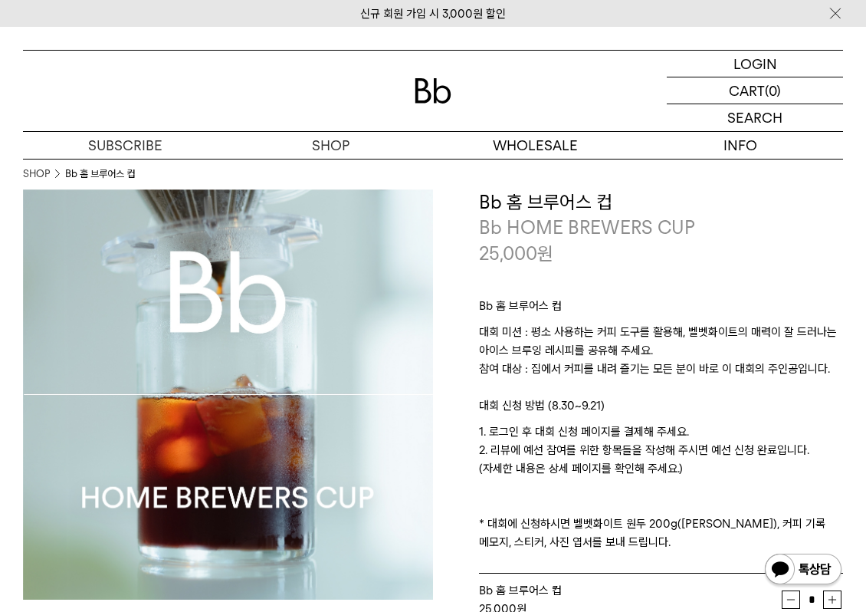 Image resolution: width=866 pixels, height=612 pixels. I want to click on button: 감소, so click(791, 599).